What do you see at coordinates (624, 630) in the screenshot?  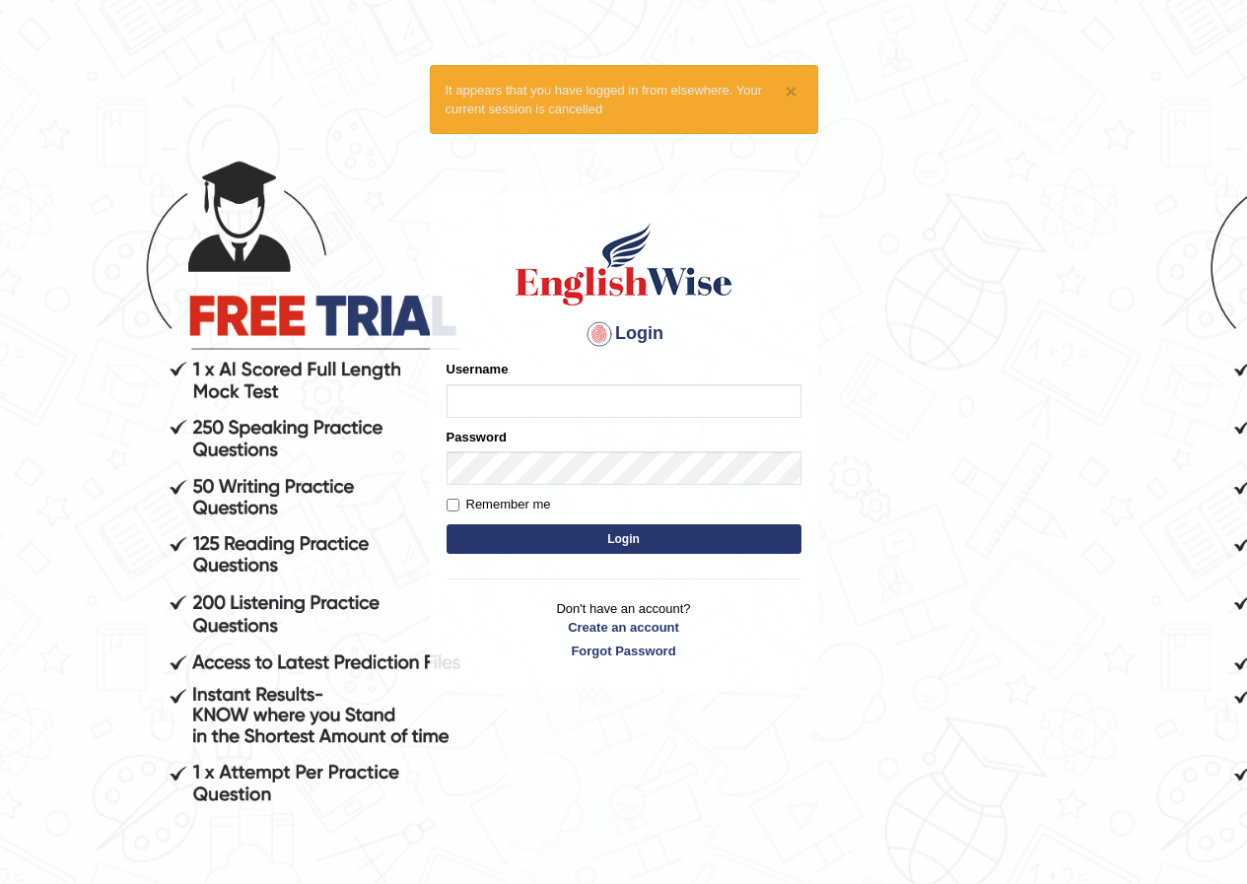 I see `p: Don't have an account?` at bounding box center [624, 630].